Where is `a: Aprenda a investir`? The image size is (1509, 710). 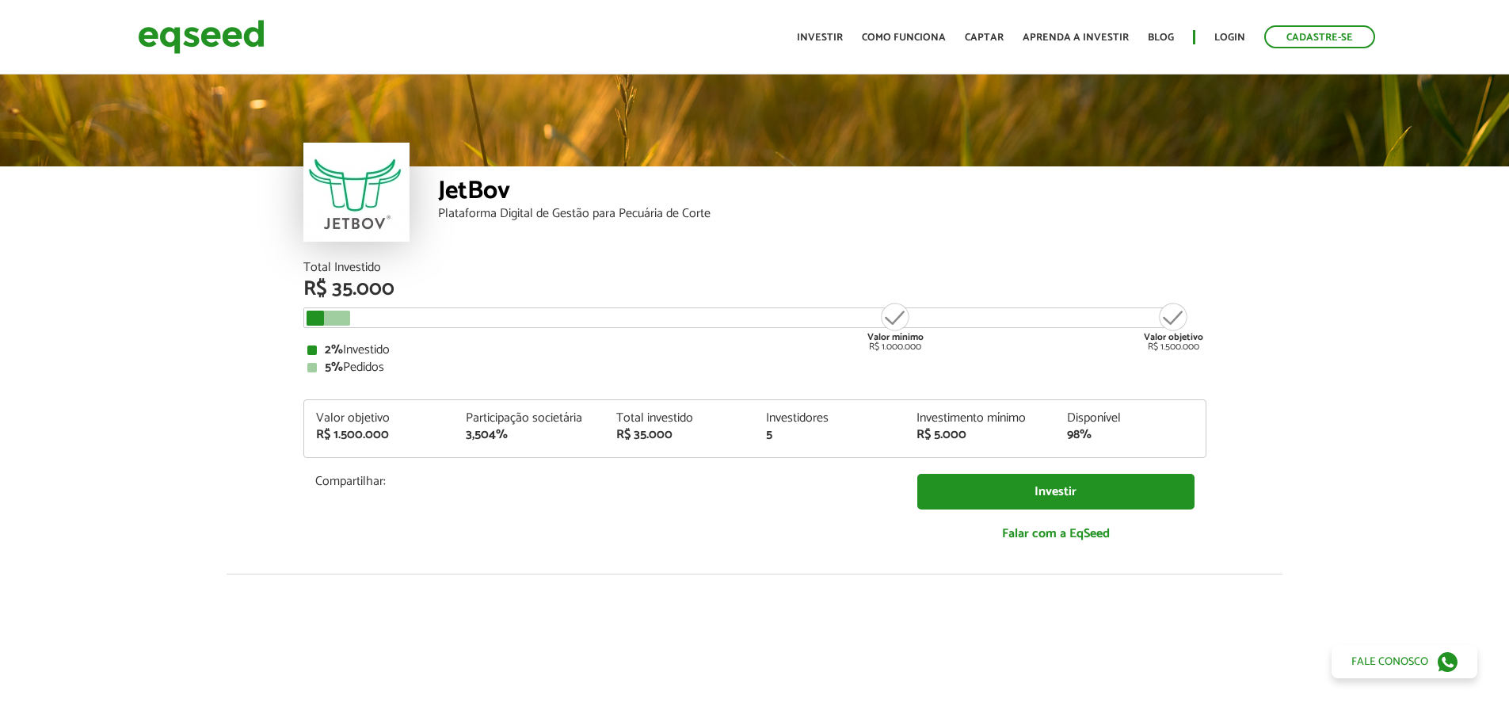 a: Aprenda a investir is located at coordinates (1076, 37).